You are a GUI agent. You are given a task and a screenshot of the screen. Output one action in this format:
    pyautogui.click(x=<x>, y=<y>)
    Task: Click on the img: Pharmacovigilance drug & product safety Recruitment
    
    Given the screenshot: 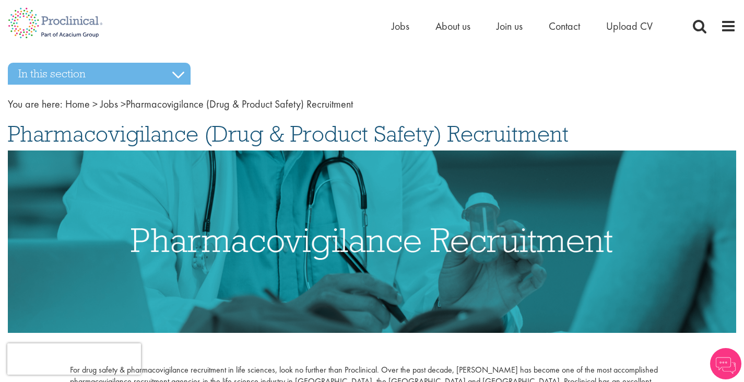 What is the action you would take?
    pyautogui.click(x=372, y=241)
    